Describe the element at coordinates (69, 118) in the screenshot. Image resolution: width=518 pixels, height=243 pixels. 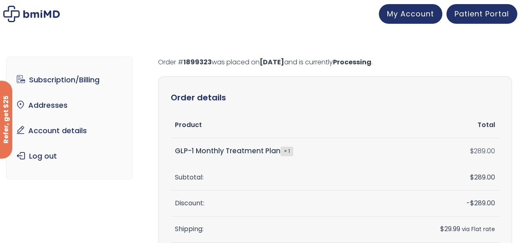
I see `nav: Account pages` at that location.